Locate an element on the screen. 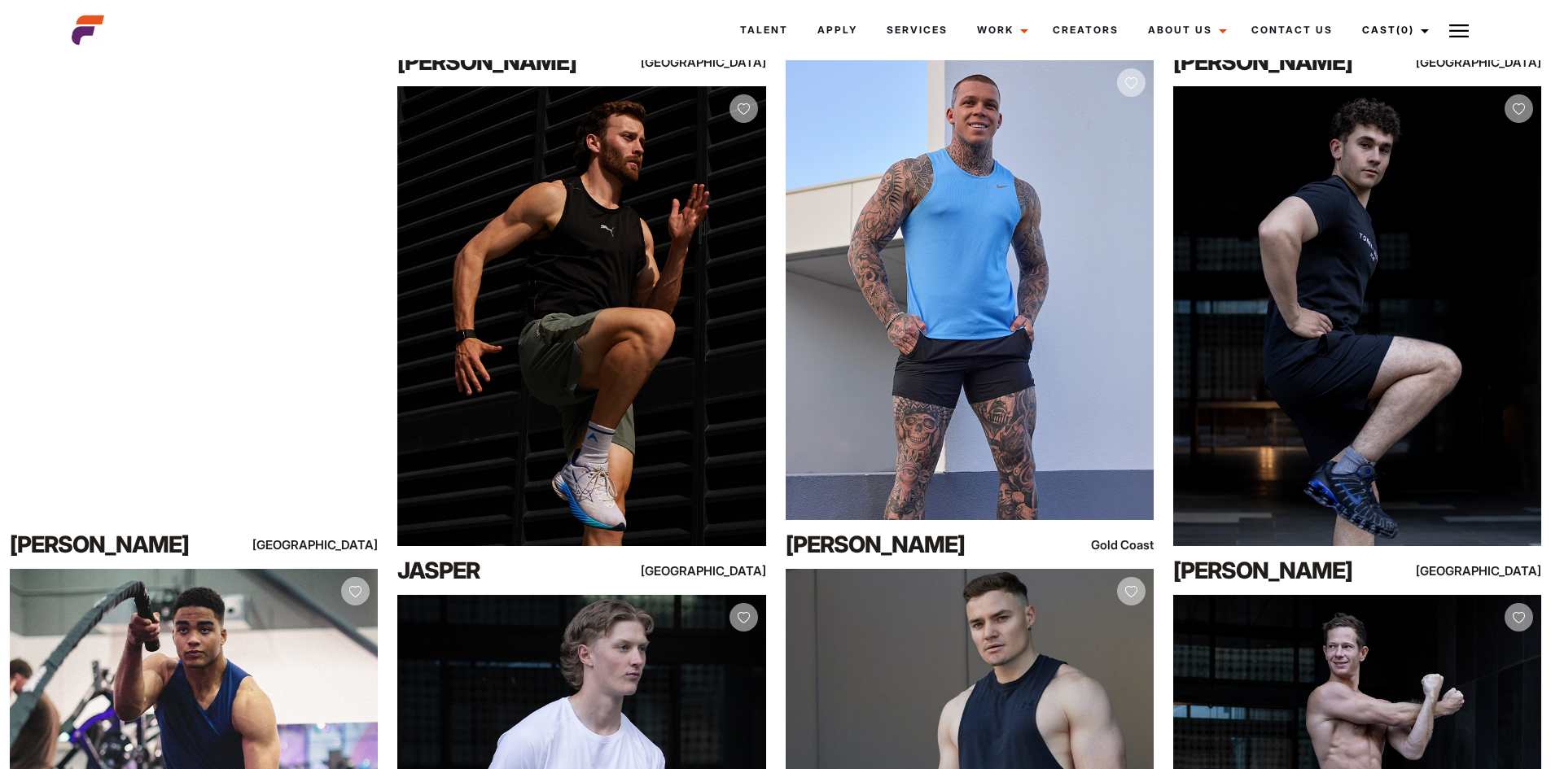 The height and width of the screenshot is (769, 1551). img: Burger icon is located at coordinates (1459, 31).